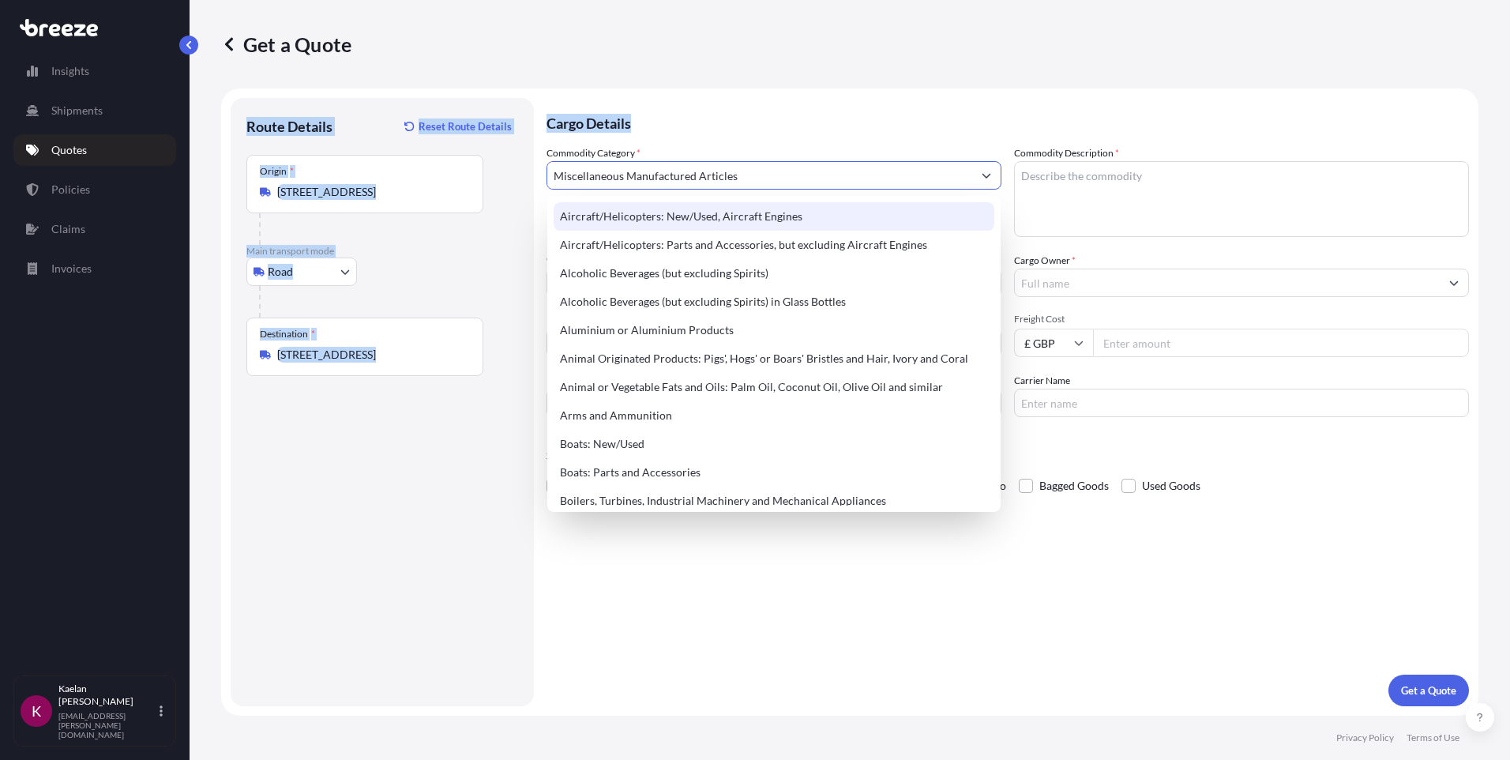 Image resolution: width=1510 pixels, height=760 pixels. Describe the element at coordinates (774, 403) in the screenshot. I see `input: Your internal reference` at that location.